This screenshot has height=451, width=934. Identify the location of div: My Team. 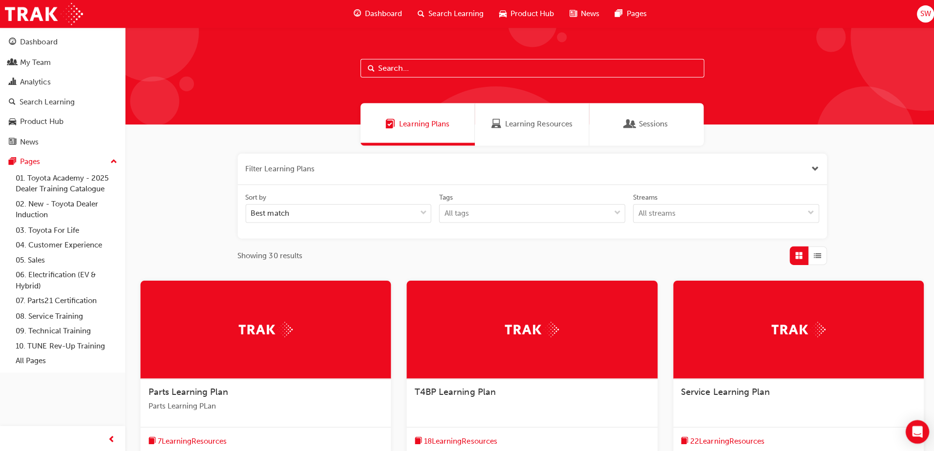
(35, 62).